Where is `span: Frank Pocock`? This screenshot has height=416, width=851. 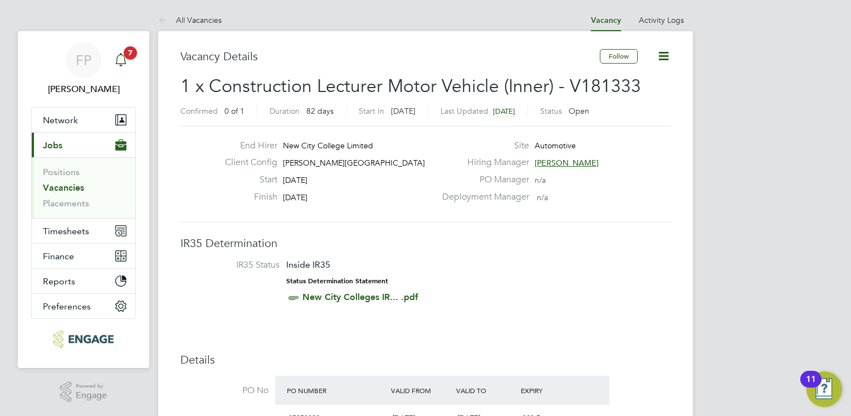 span: Frank Pocock is located at coordinates (84, 89).